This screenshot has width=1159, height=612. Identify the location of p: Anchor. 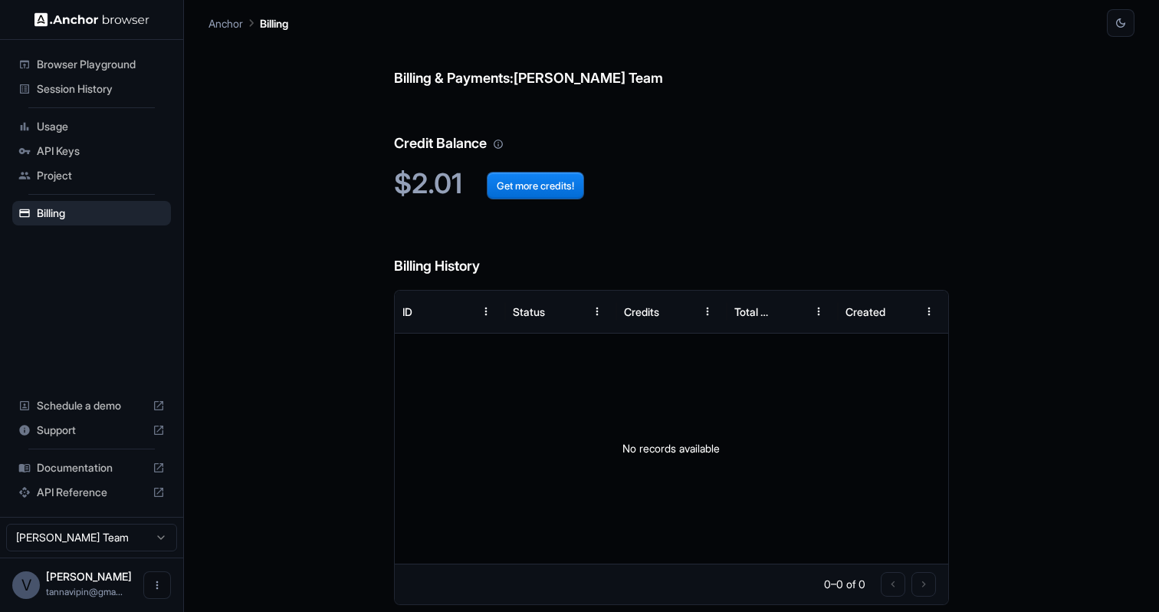
(225, 23).